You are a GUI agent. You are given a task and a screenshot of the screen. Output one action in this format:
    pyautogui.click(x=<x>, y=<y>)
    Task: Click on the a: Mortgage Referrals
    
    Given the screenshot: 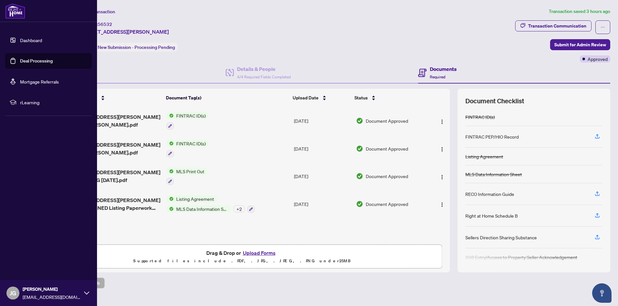 What is the action you would take?
    pyautogui.click(x=39, y=82)
    